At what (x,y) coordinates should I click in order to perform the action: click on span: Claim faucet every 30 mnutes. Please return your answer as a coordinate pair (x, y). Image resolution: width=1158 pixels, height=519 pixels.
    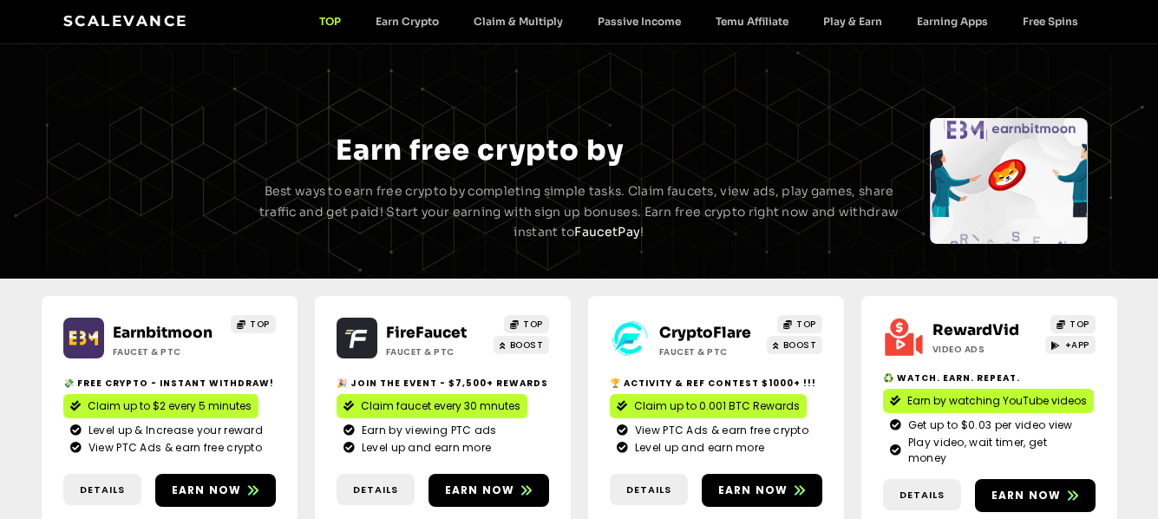
    Looking at the image, I should click on (440, 406).